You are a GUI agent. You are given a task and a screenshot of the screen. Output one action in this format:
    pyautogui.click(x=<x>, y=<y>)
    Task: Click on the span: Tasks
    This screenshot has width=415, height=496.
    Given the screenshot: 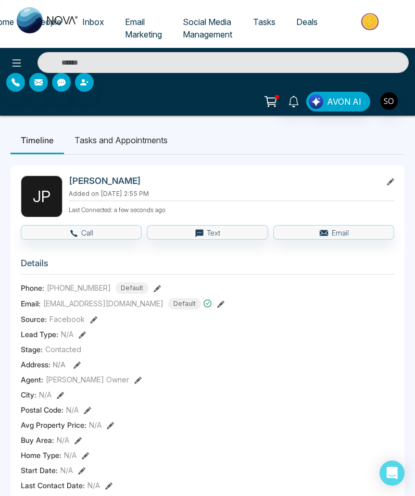 What is the action you would take?
    pyautogui.click(x=264, y=22)
    